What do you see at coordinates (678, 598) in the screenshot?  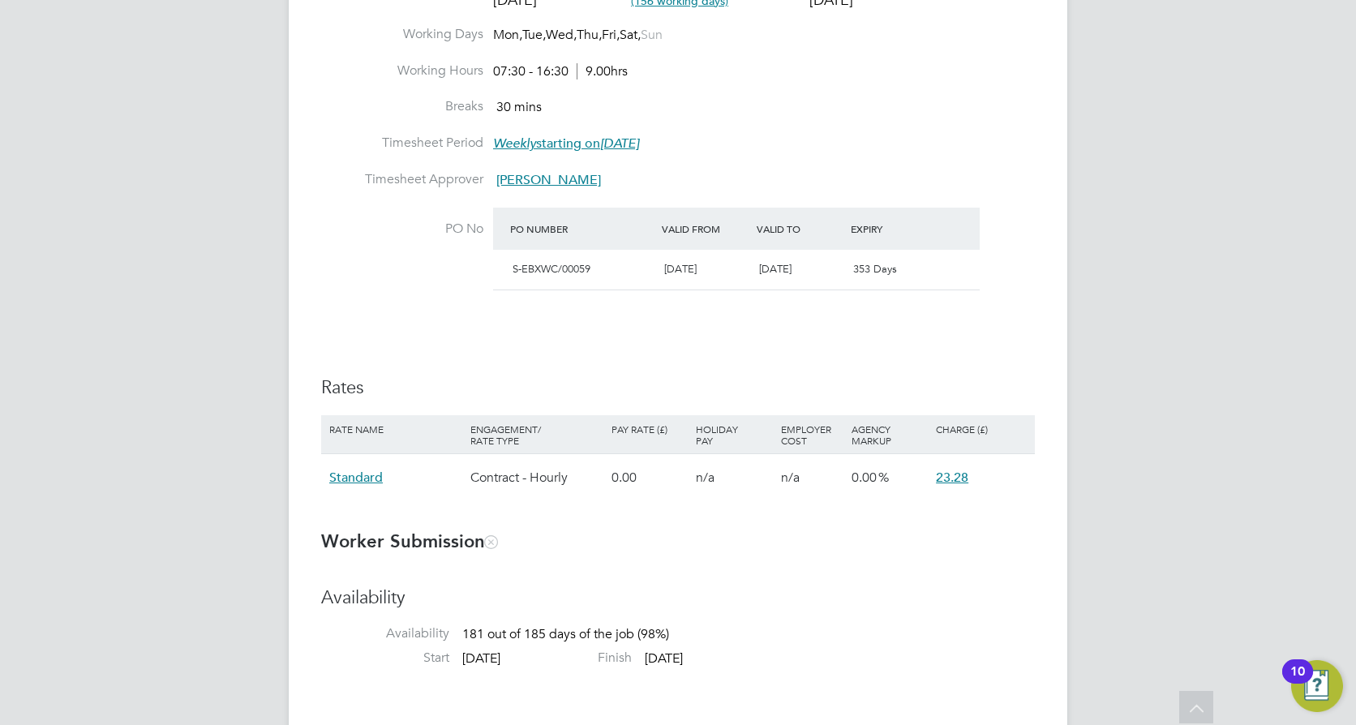 I see `h3: Availability` at bounding box center [678, 598].